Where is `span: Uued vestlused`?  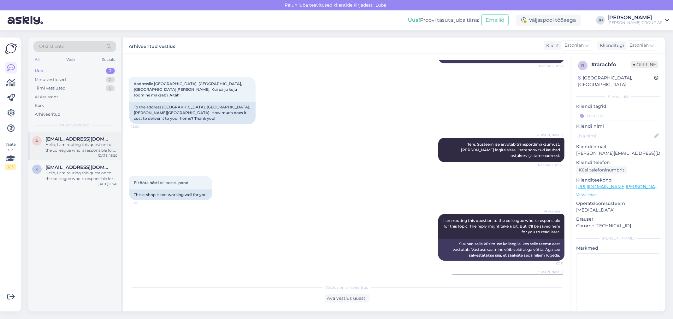 span: Uued vestlused is located at coordinates (75, 125).